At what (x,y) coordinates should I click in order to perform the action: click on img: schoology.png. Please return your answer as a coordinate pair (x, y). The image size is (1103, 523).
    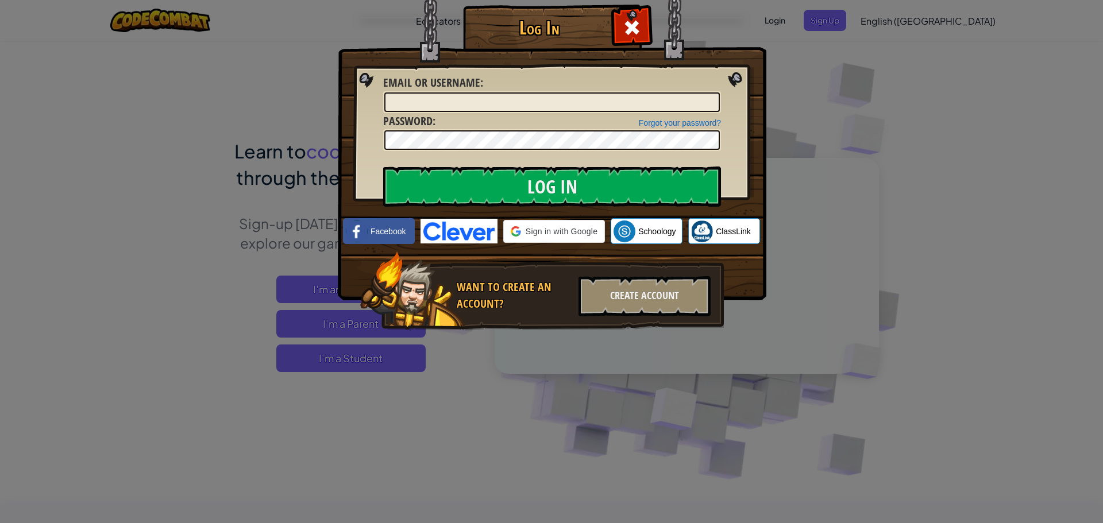
    Looking at the image, I should click on (624, 232).